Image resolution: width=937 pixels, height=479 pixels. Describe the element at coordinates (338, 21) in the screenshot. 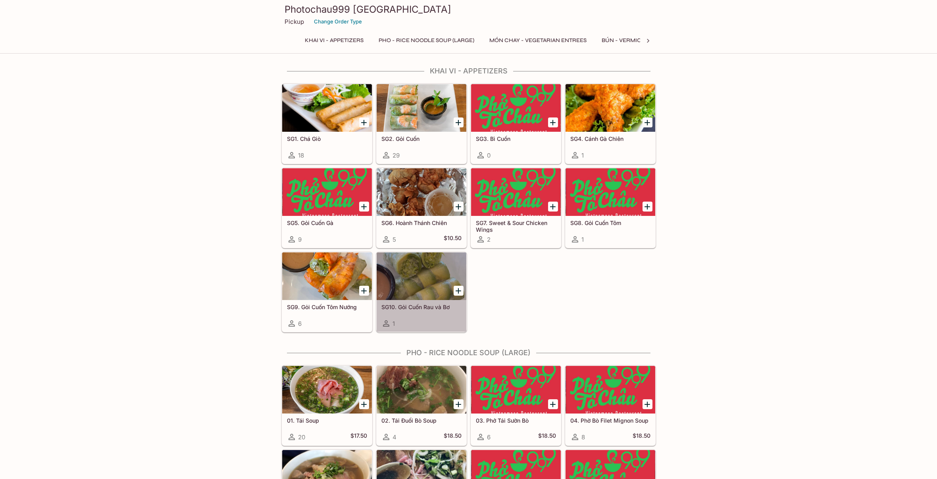

I see `button: Change Order Type` at that location.